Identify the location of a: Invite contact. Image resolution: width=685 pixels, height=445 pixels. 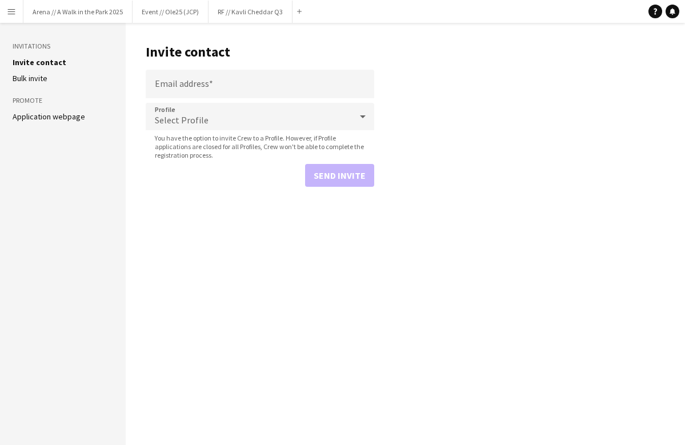
(39, 62).